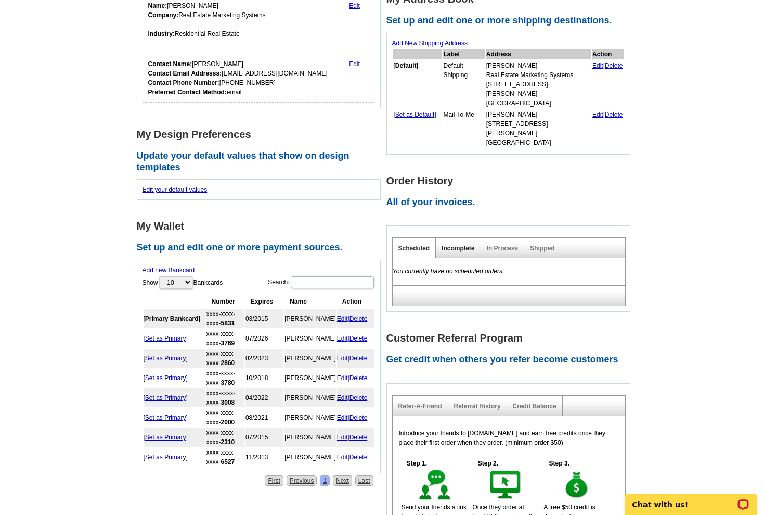 The height and width of the screenshot is (515, 764). What do you see at coordinates (364, 480) in the screenshot?
I see `a: Last` at bounding box center [364, 480].